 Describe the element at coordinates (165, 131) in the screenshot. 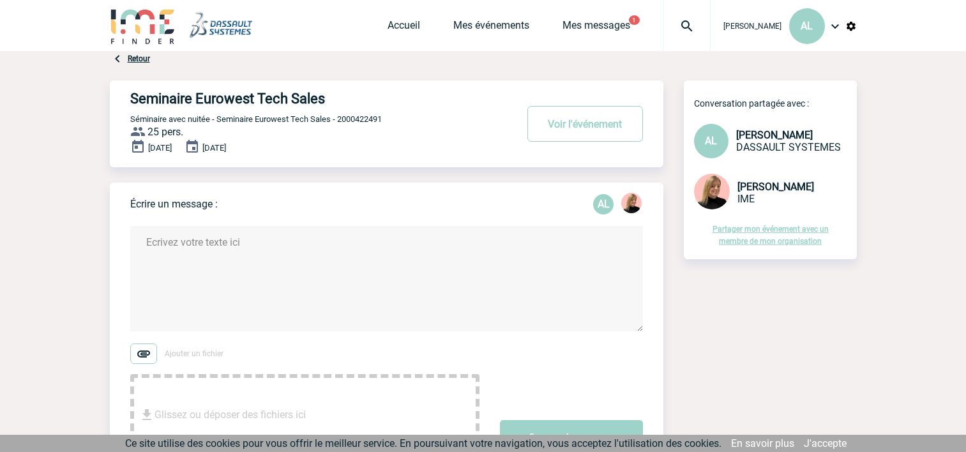

I see `span: 25 pers.` at that location.